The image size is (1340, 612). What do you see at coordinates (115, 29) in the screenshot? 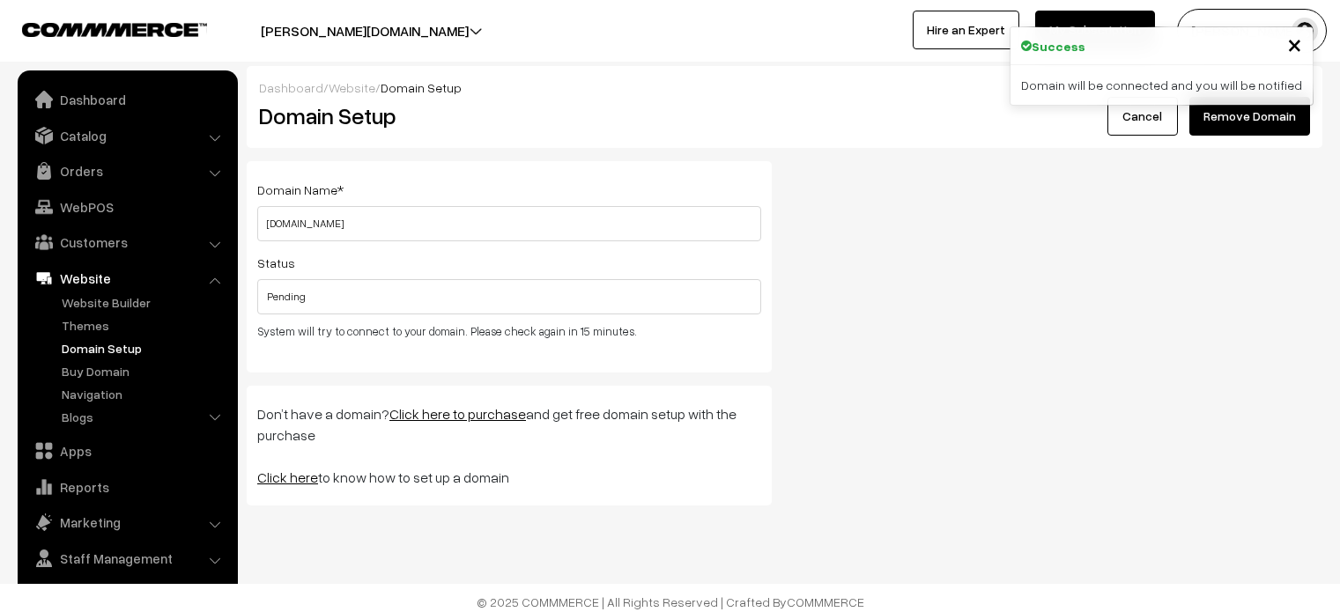
I see `img: COMMMERCE` at bounding box center [115, 29].